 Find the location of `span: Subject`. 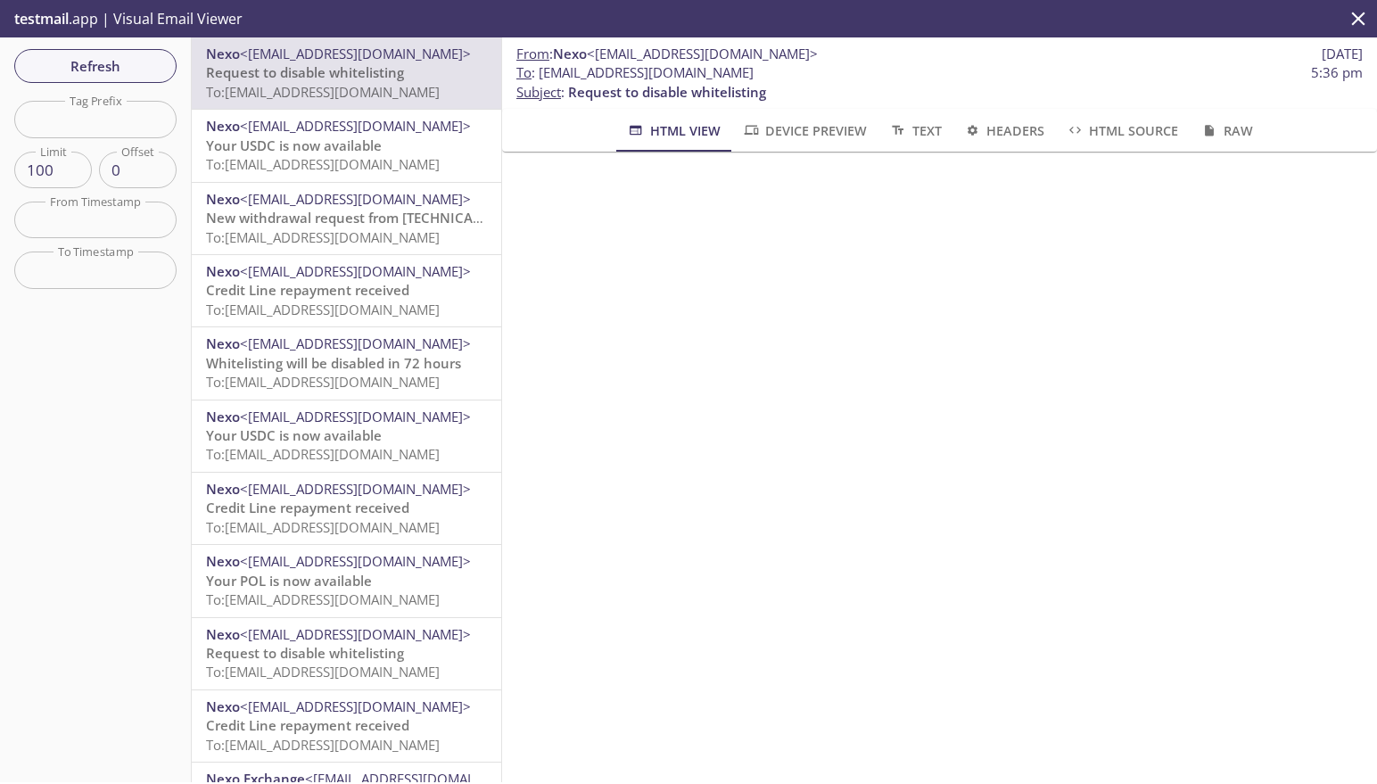

span: Subject is located at coordinates (539, 92).